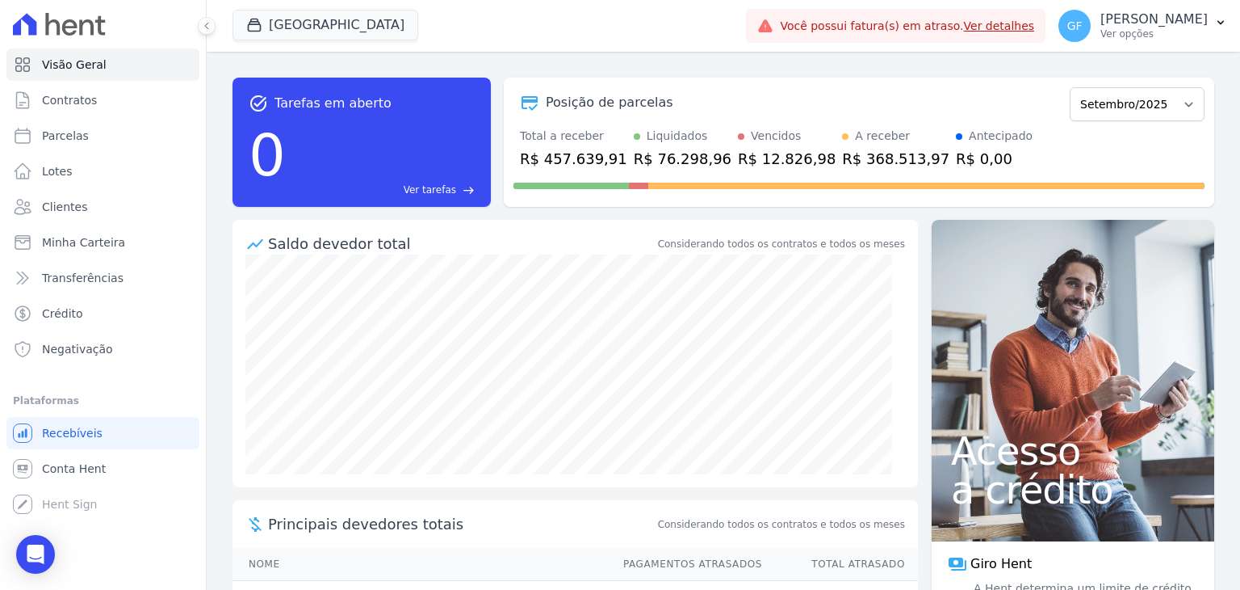  Describe the element at coordinates (682, 158) in the screenshot. I see `div: R$ 76.298,96` at that location.